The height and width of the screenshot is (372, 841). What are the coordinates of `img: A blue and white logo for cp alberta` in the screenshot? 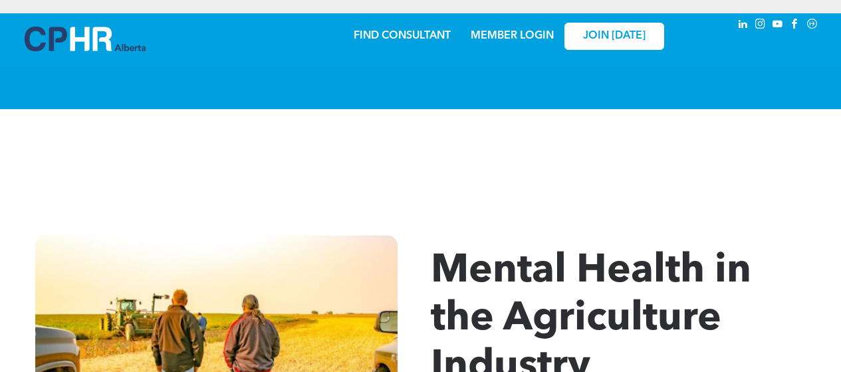 It's located at (85, 39).